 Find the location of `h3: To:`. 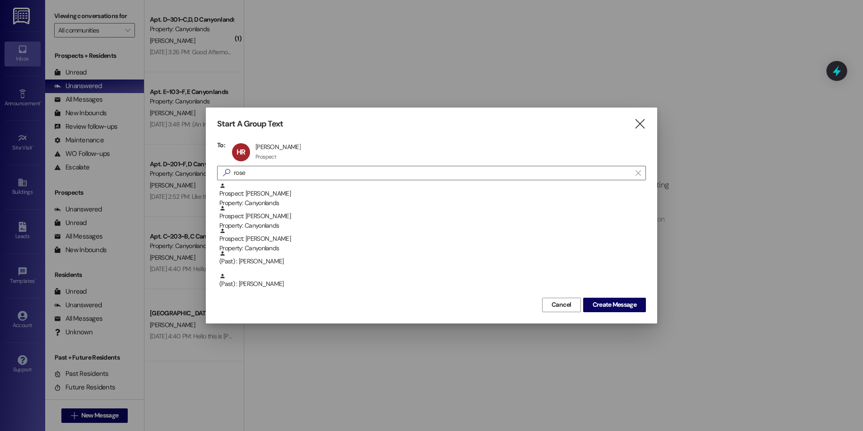

h3: To: is located at coordinates (221, 145).